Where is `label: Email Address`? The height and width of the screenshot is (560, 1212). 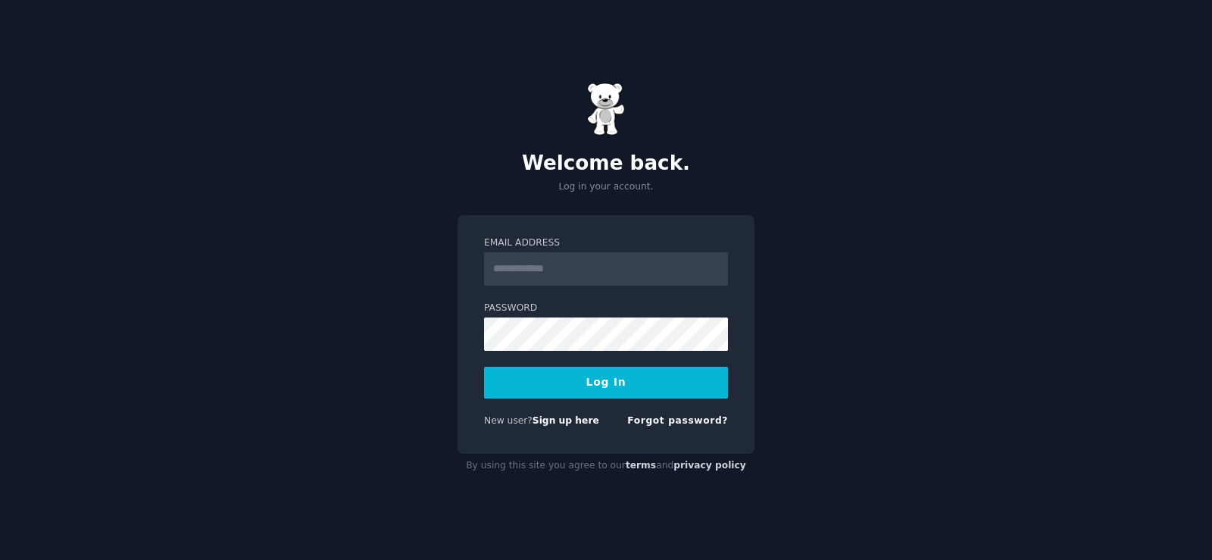 label: Email Address is located at coordinates (606, 243).